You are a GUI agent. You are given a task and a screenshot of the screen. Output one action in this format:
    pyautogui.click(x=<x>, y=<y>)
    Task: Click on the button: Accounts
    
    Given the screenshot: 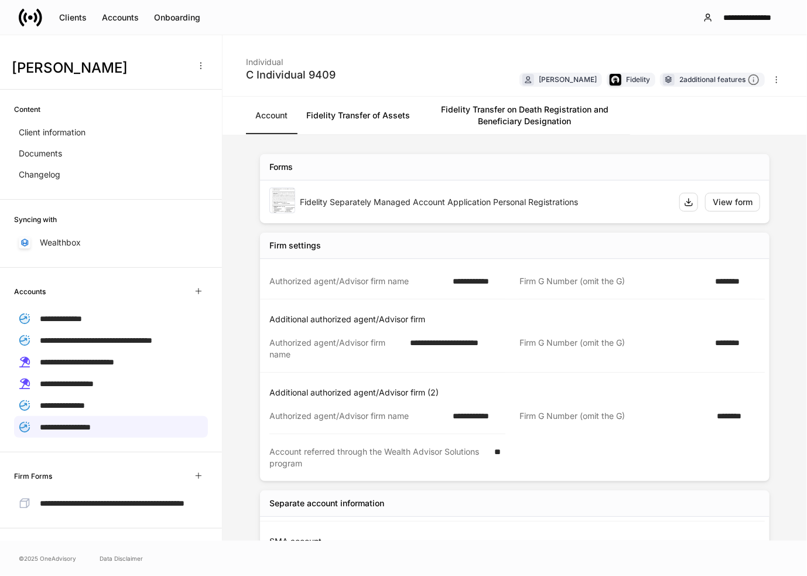 What is the action you would take?
    pyautogui.click(x=120, y=18)
    